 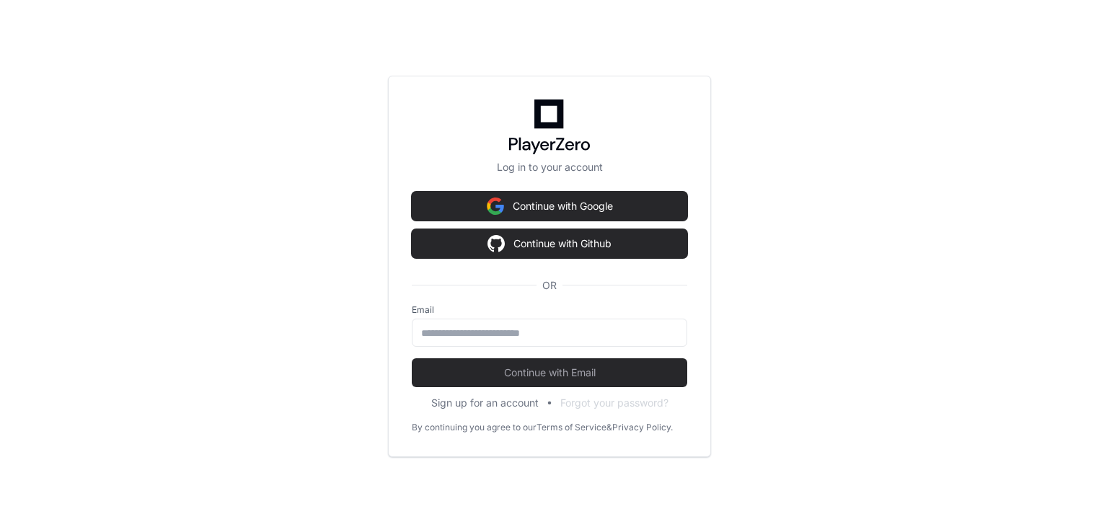 I want to click on span: OR, so click(x=549, y=285).